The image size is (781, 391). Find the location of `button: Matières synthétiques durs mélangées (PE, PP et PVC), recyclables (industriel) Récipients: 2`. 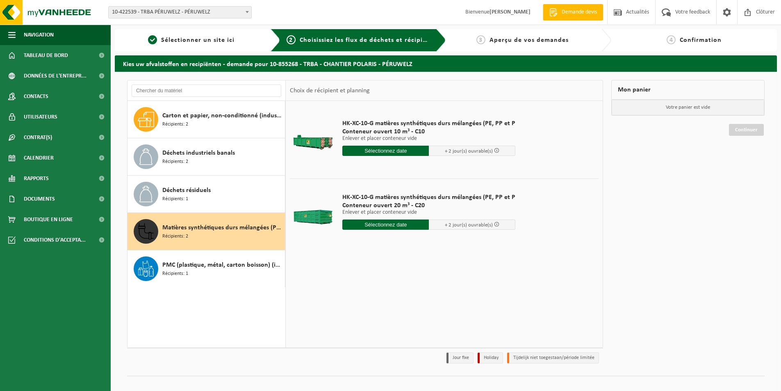

button: Matières synthétiques durs mélangées (PE, PP et PVC), recyclables (industriel) Récipients: 2 is located at coordinates (206, 231).